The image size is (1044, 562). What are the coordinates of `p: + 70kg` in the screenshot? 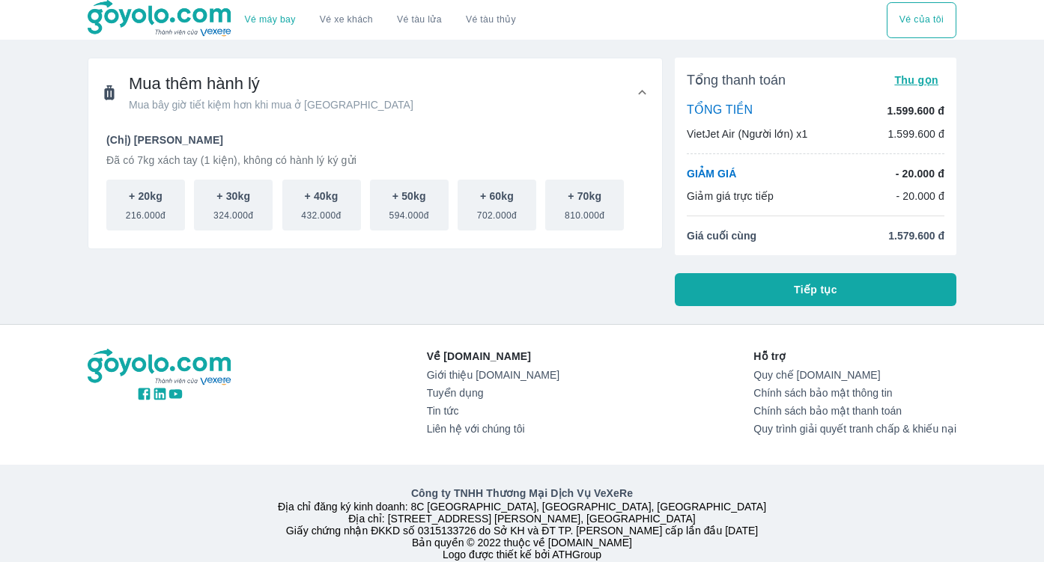 It's located at (584, 196).